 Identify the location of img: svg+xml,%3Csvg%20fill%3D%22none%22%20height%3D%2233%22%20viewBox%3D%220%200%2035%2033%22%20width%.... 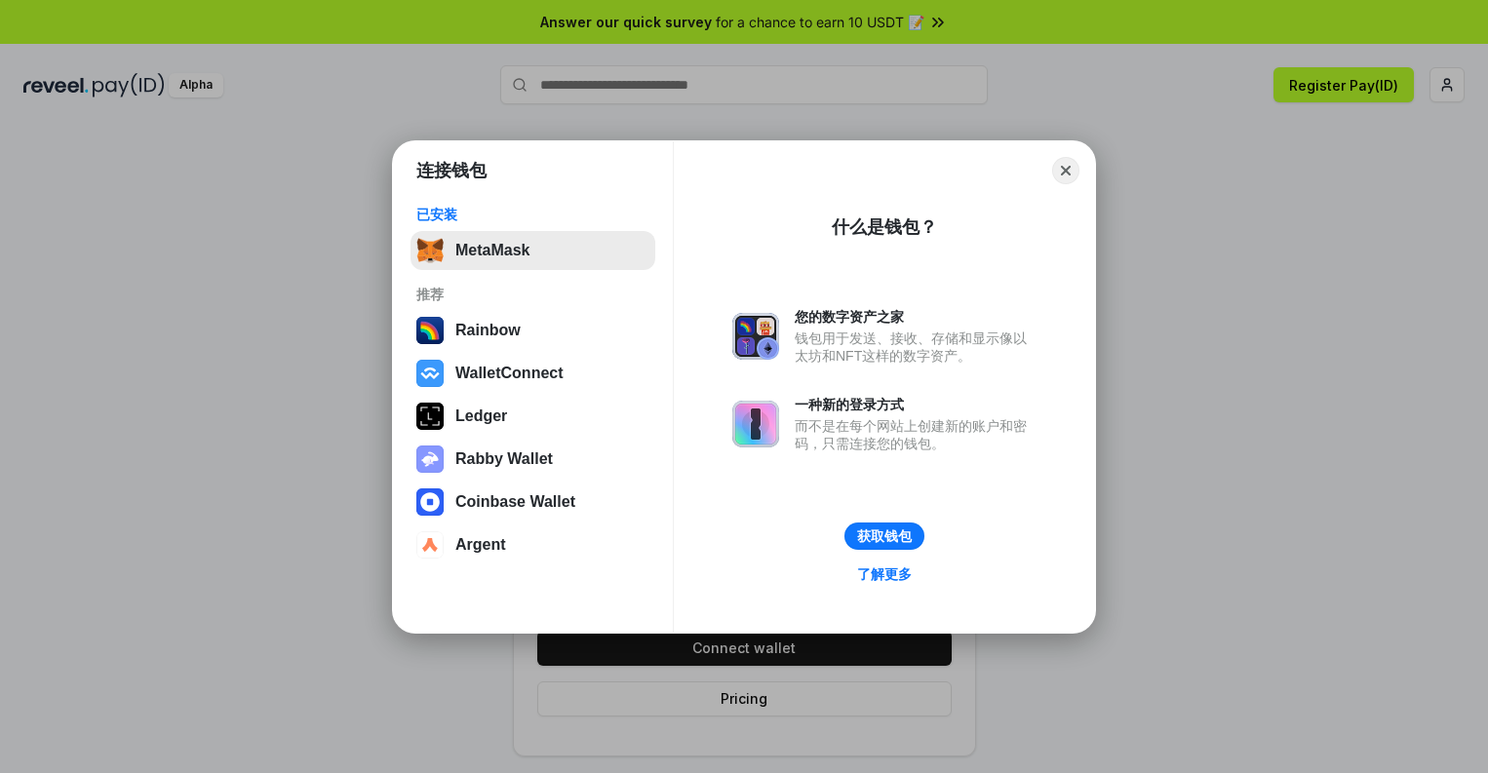
(430, 251).